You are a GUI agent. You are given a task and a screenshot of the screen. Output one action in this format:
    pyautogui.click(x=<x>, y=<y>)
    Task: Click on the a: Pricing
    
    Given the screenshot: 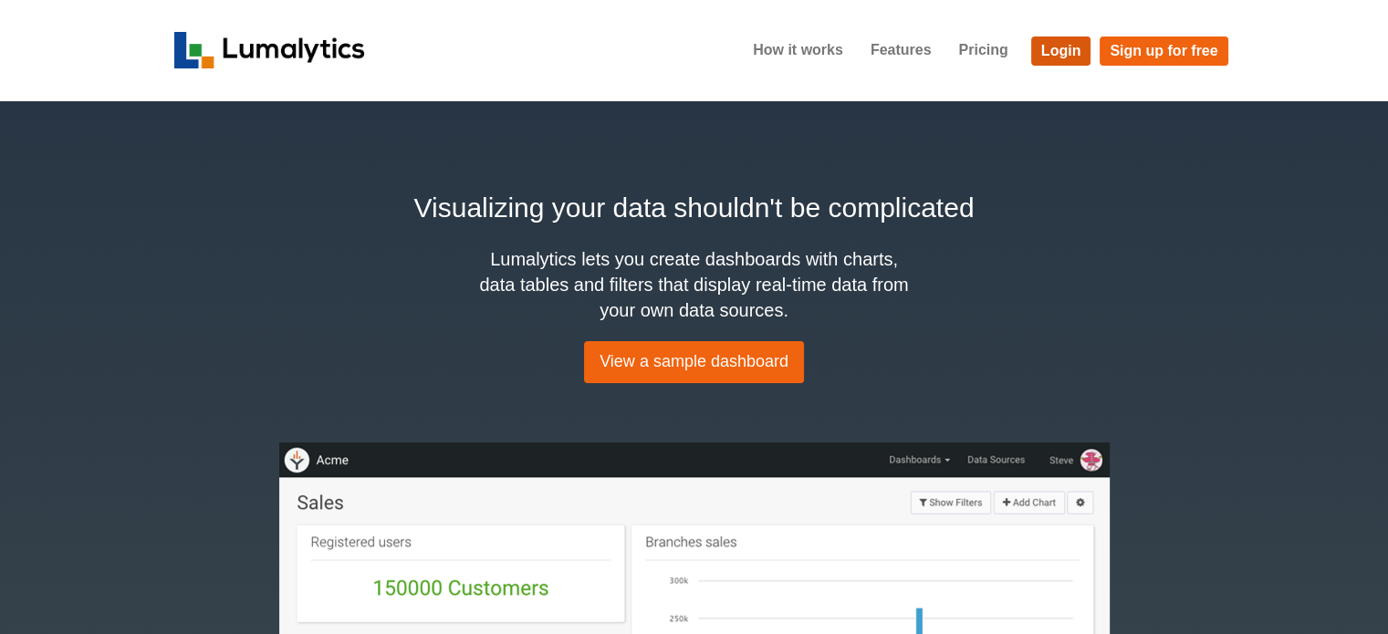 What is the action you would take?
    pyautogui.click(x=983, y=50)
    